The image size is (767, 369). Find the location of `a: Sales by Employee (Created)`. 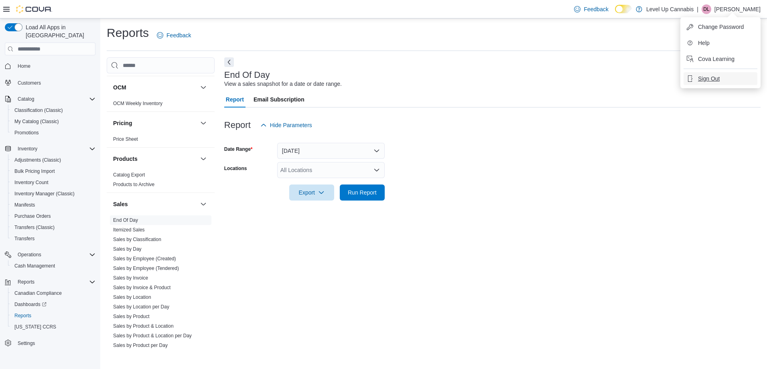

a: Sales by Employee (Created) is located at coordinates (144, 259).